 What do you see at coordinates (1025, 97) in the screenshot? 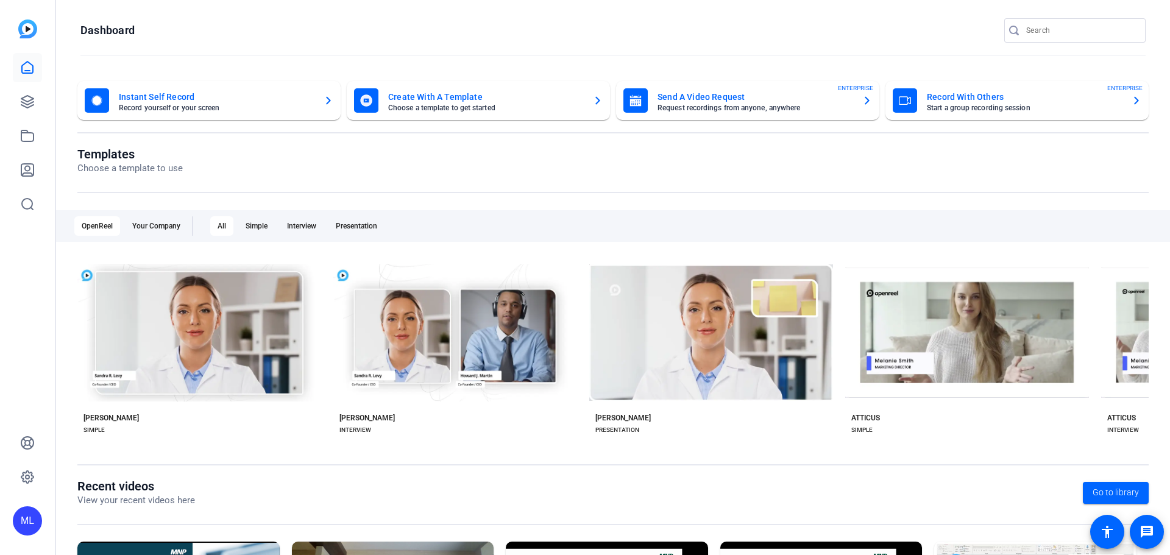
I see `mat-card-title: Record With Others` at bounding box center [1025, 97].